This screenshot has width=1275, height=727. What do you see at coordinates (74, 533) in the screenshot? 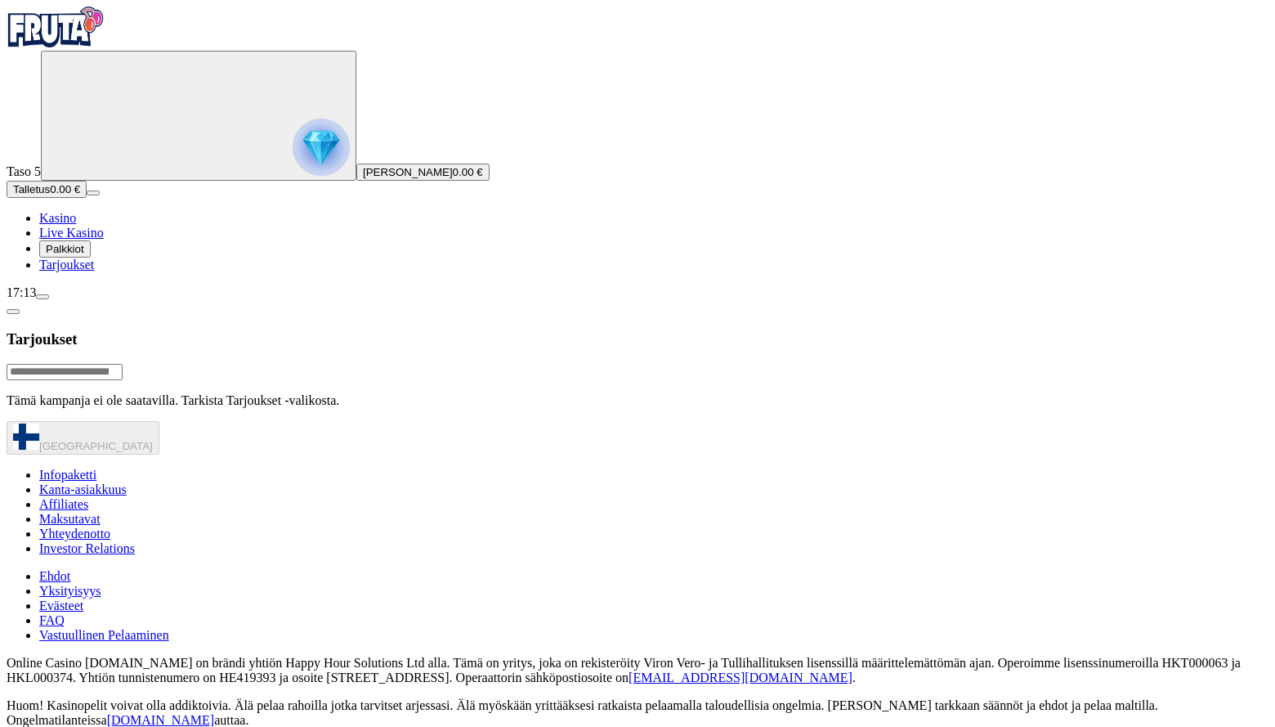
I see `a: Yhteydenotto` at bounding box center [74, 533].